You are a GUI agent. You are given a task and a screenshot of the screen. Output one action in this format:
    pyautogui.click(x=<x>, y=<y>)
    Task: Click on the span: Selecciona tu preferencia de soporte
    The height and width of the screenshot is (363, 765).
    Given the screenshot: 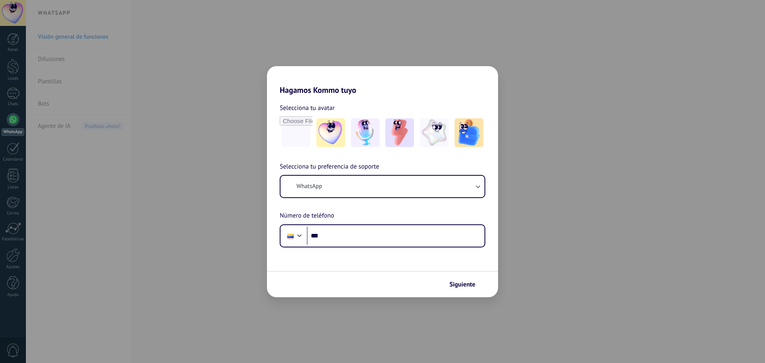 What is the action you would take?
    pyautogui.click(x=330, y=167)
    